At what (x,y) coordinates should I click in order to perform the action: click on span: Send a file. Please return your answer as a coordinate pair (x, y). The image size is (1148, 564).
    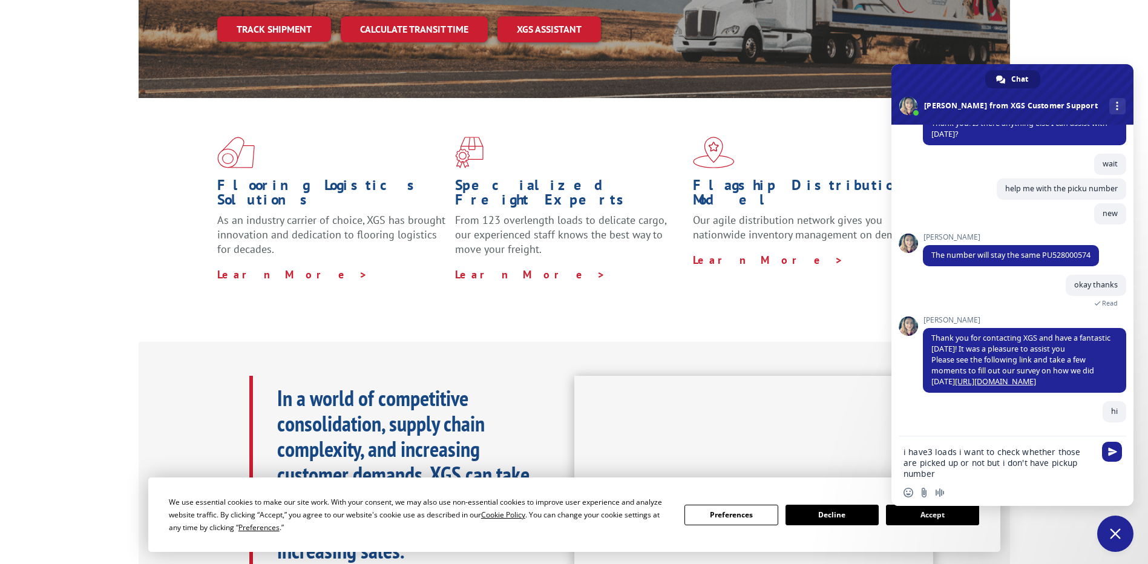
    Looking at the image, I should click on (924, 493).